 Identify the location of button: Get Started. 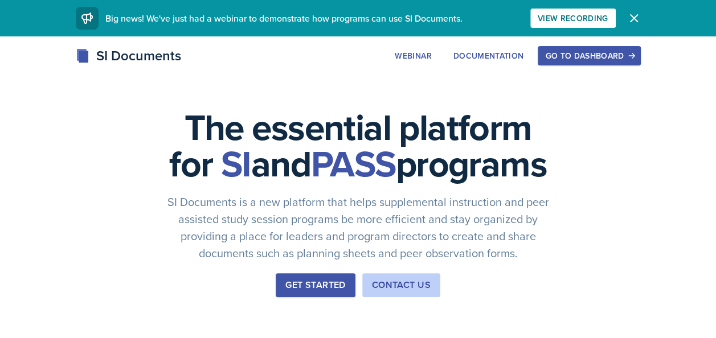
(315, 285).